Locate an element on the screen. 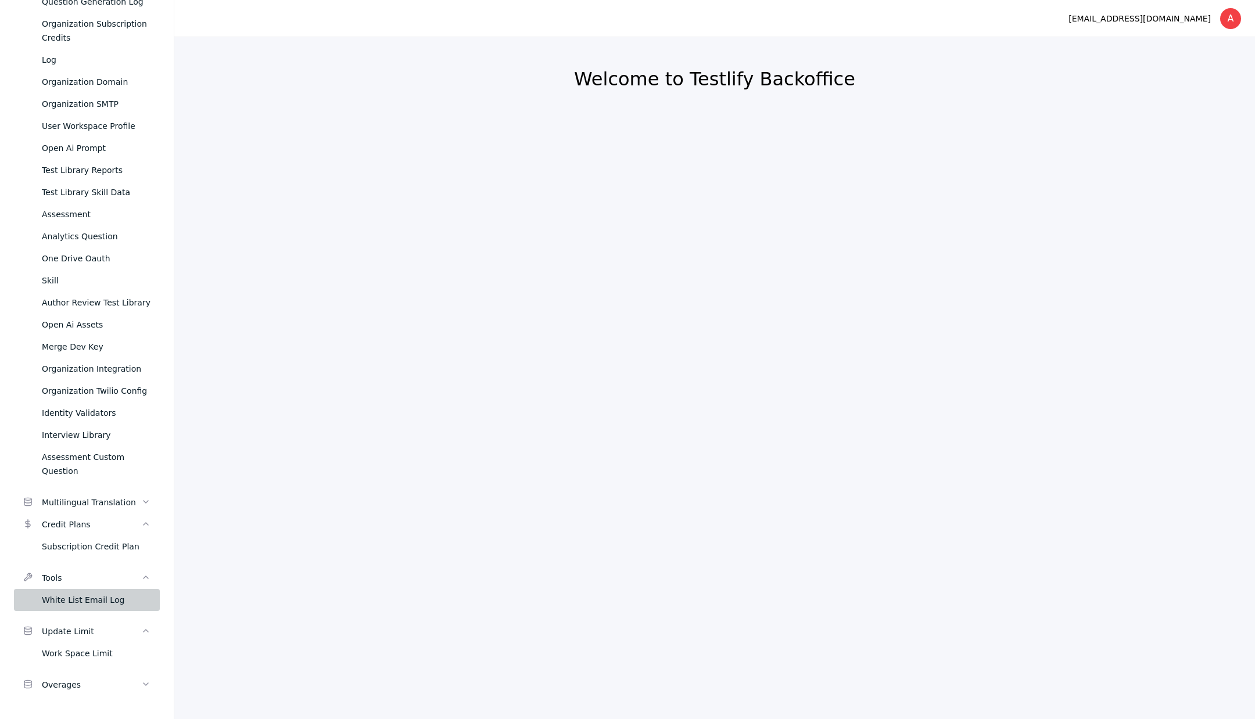  div: A is located at coordinates (1231, 19).